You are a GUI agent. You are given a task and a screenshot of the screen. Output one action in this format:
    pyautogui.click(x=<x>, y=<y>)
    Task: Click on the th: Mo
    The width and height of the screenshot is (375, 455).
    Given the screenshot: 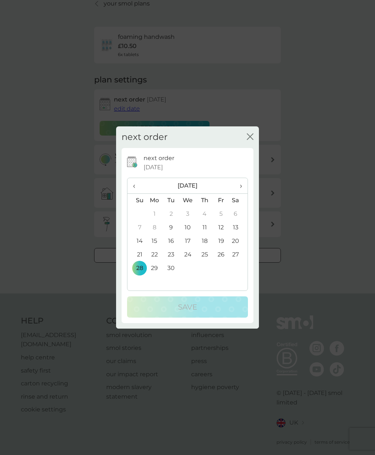 What is the action you would take?
    pyautogui.click(x=155, y=200)
    